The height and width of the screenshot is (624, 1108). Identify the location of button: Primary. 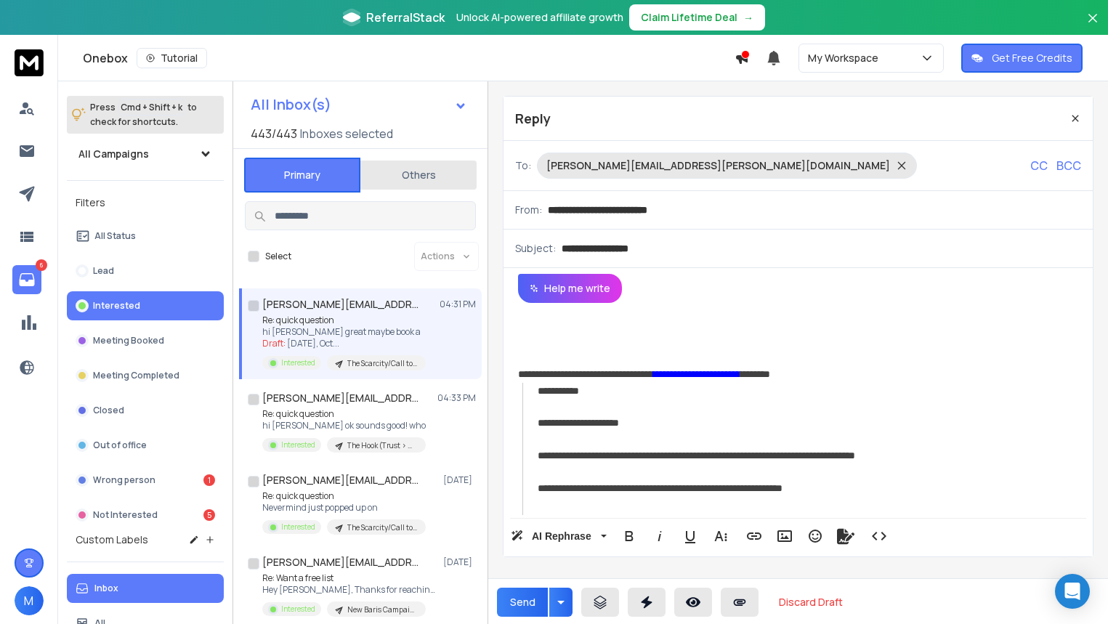
(302, 175).